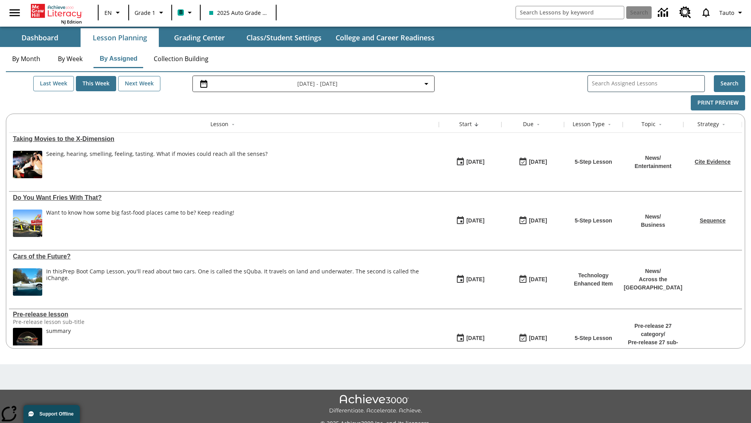 The height and width of the screenshot is (423, 751). Describe the element at coordinates (649, 124) in the screenshot. I see `div: Topic` at that location.